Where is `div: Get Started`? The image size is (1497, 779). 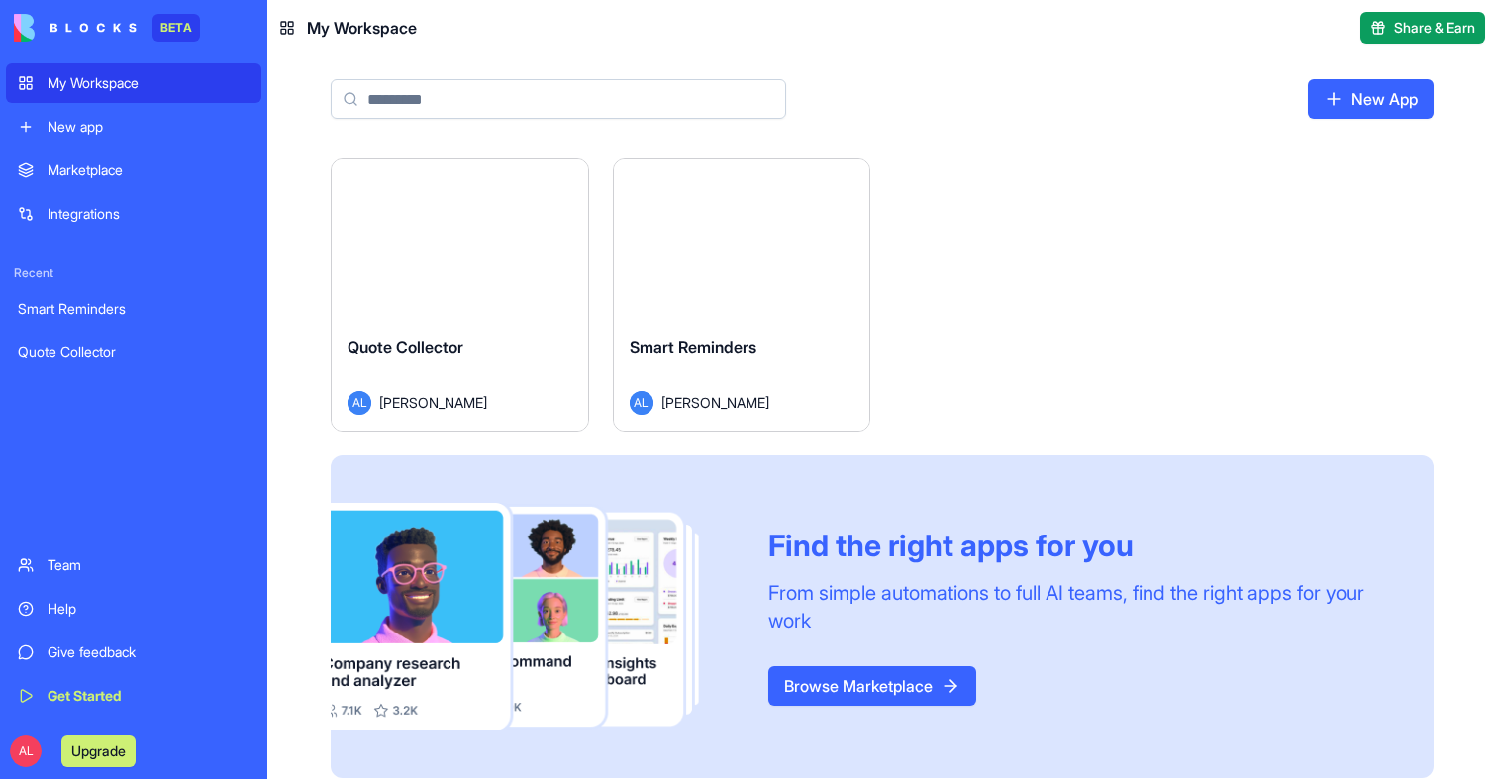
div: Get Started is located at coordinates (149, 696).